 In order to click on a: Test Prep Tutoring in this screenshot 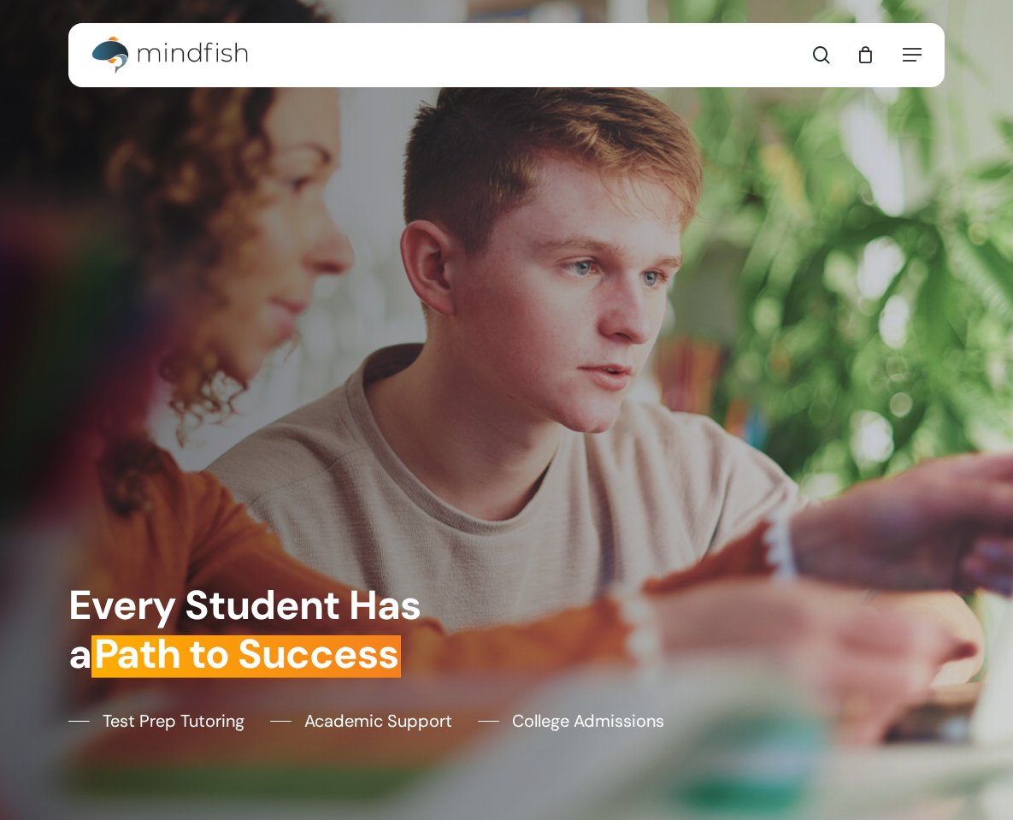, I will do `click(157, 721)`.